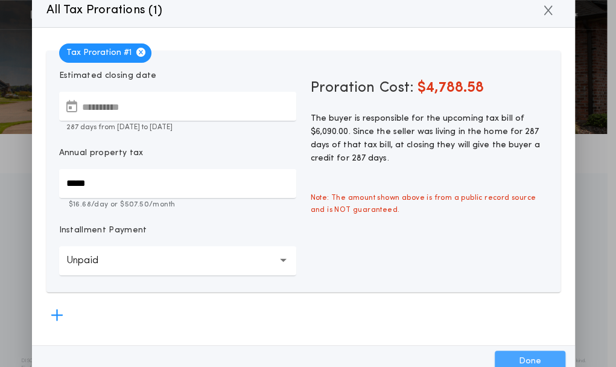  Describe the element at coordinates (92, 261) in the screenshot. I see `p: Unpaid` at that location.